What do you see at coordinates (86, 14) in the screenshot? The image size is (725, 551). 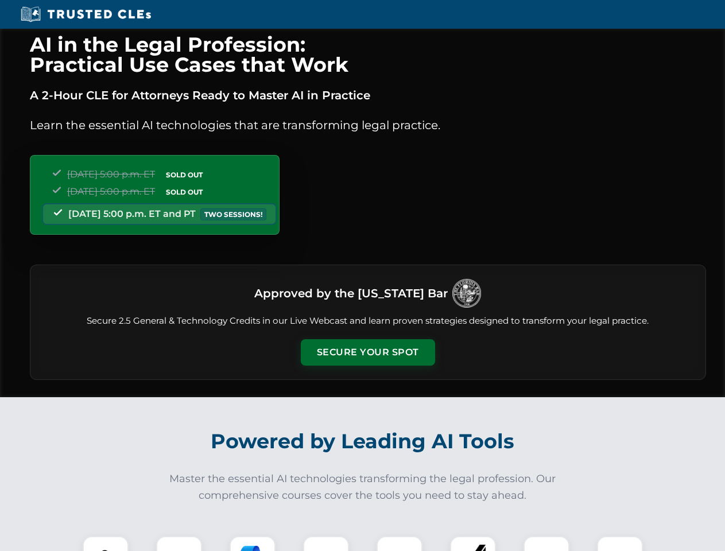 I see `img: Trusted CLEs` at bounding box center [86, 14].